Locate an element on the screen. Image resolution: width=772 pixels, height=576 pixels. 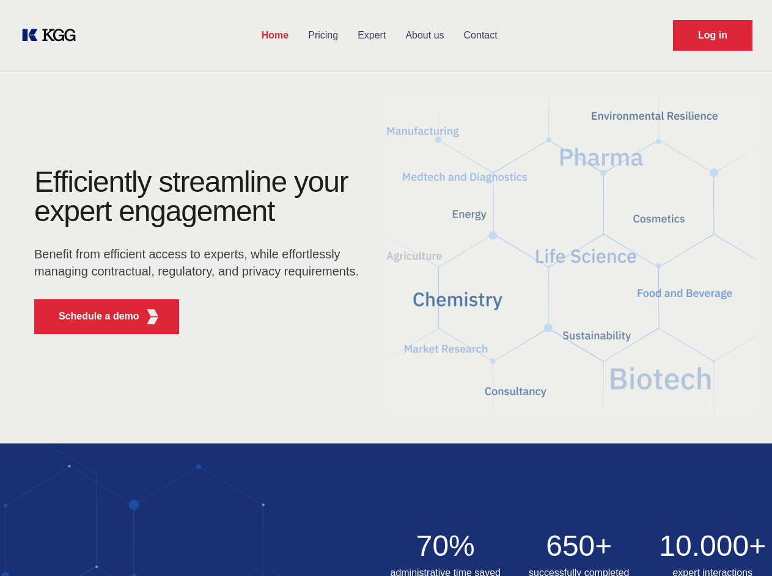
a: KOL Knowledge Platform: Talk to Key External Experts (KEE) is located at coordinates (53, 35).